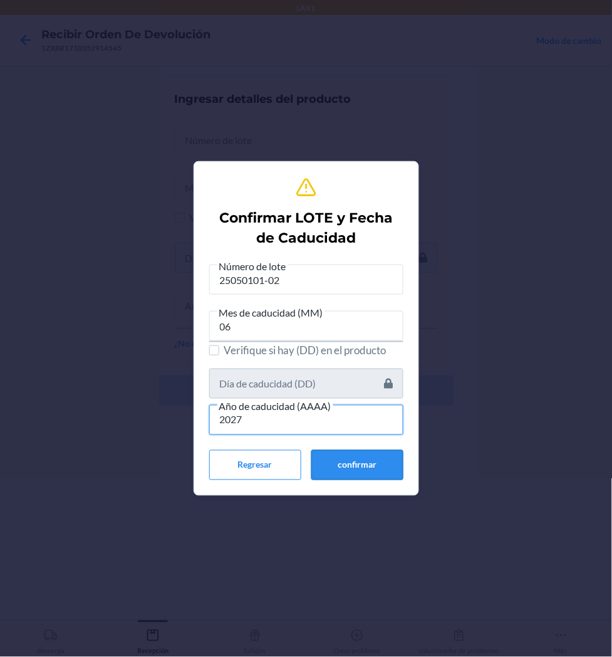 The image size is (612, 657). What do you see at coordinates (307, 228) in the screenshot?
I see `h2: Confirmar LOTE y Fecha de Caducidad` at bounding box center [307, 228].